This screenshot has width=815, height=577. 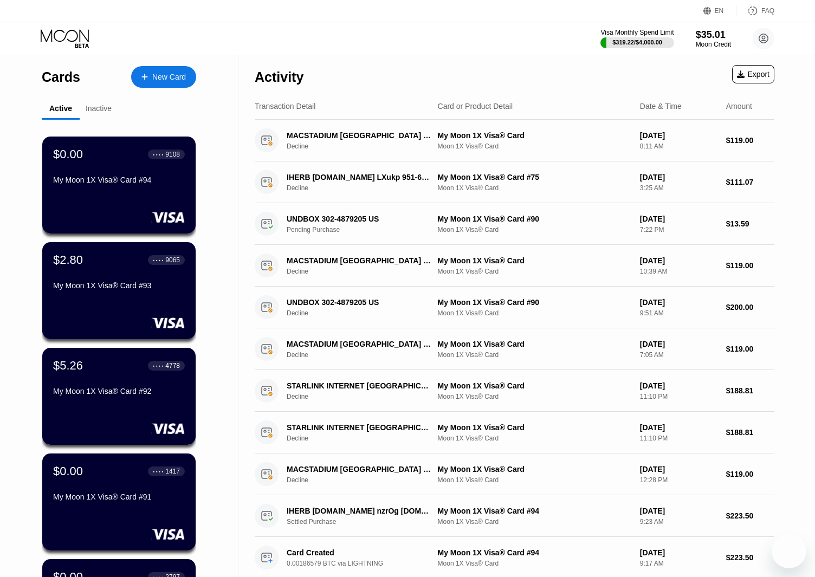 I want to click on div: Visa Monthly Spend Limit, so click(x=637, y=33).